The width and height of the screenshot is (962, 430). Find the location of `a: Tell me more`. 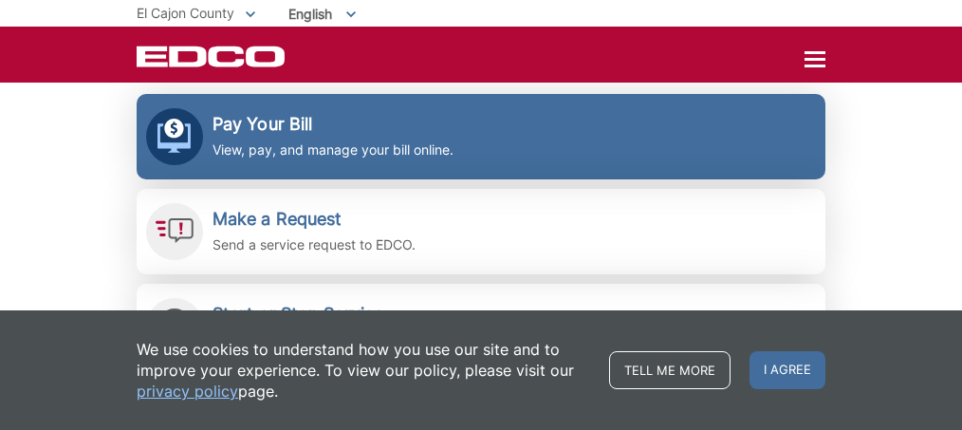

a: Tell me more is located at coordinates (670, 370).